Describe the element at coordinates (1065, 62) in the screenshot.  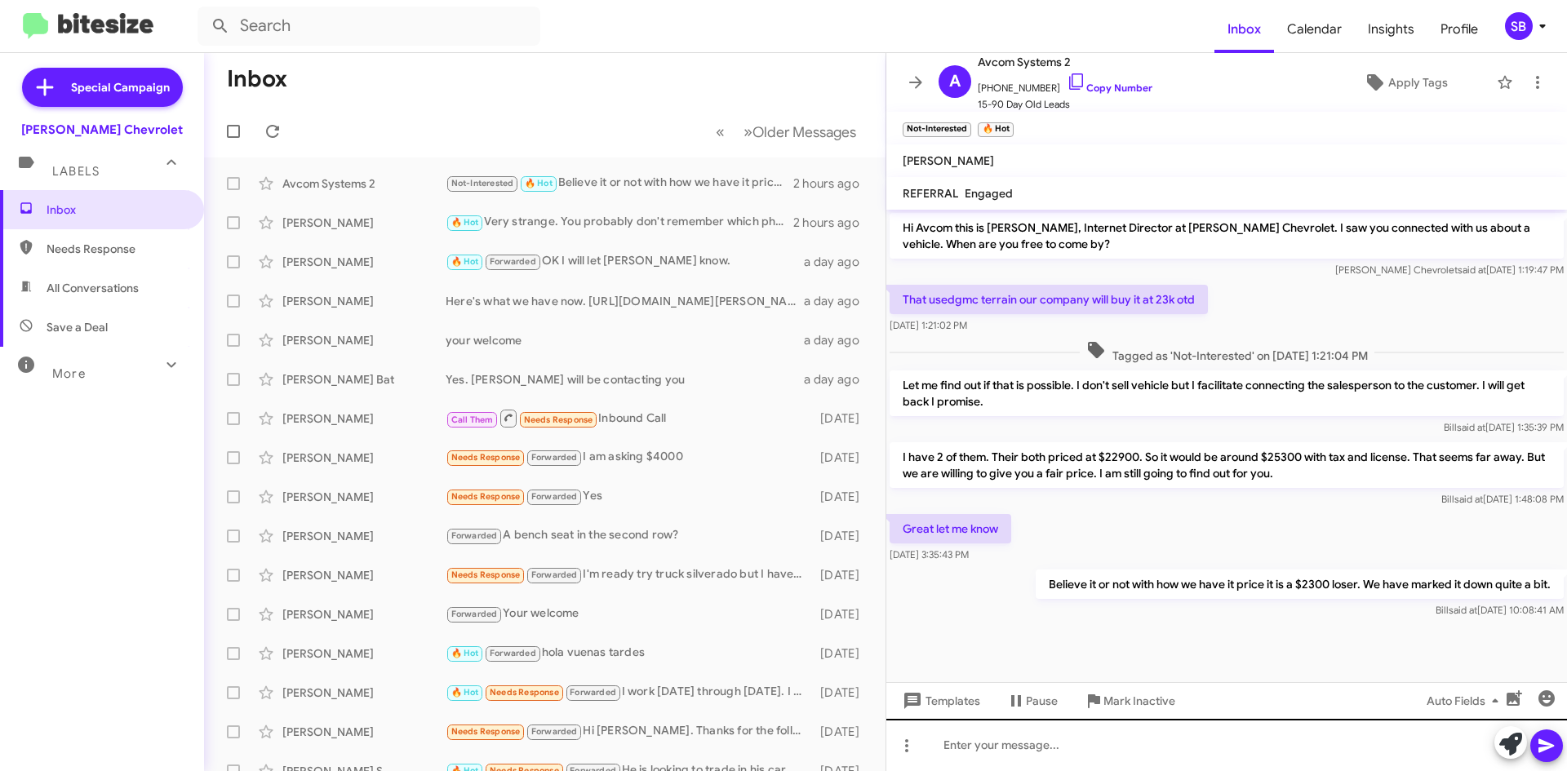
I see `span: Avcom Systems 2` at that location.